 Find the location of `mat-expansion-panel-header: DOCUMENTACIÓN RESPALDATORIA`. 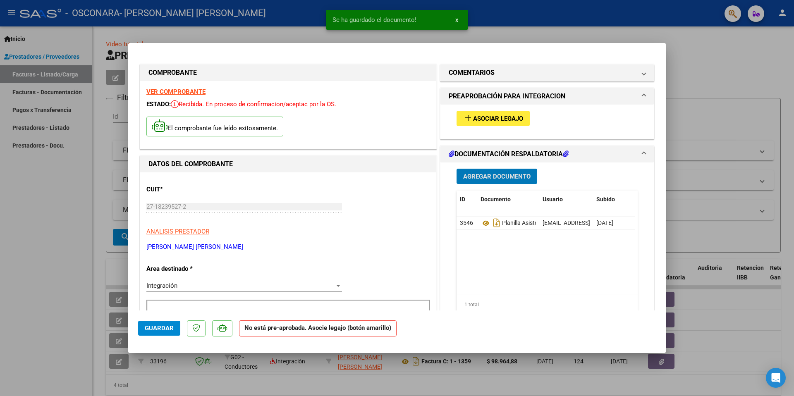

mat-expansion-panel-header: DOCUMENTACIÓN RESPALDATORIA is located at coordinates (547, 154).